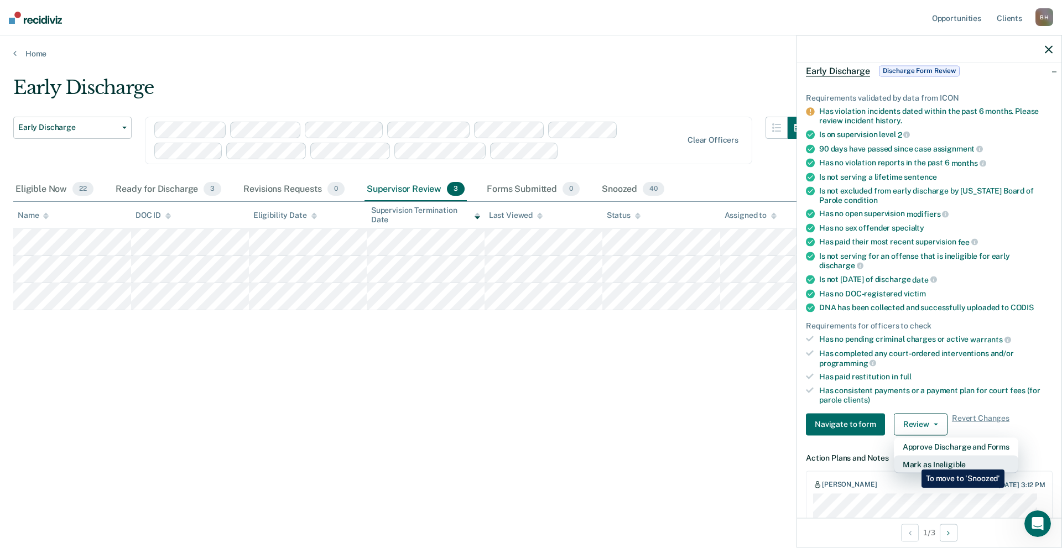 This screenshot has height=548, width=1062. I want to click on div: DOC ID, so click(153, 215).